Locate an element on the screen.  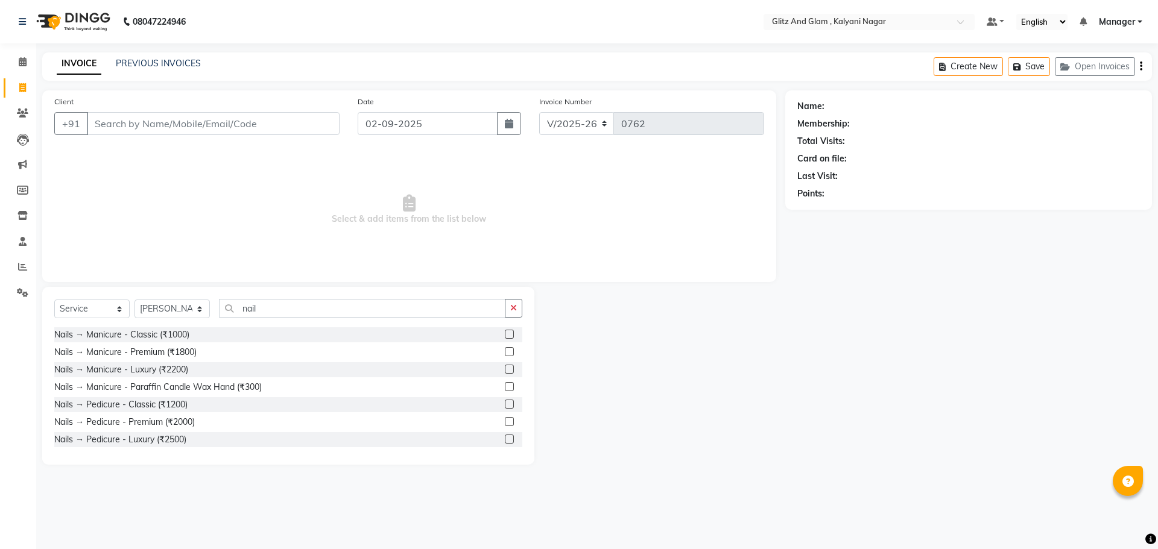
img: logo is located at coordinates (72, 22).